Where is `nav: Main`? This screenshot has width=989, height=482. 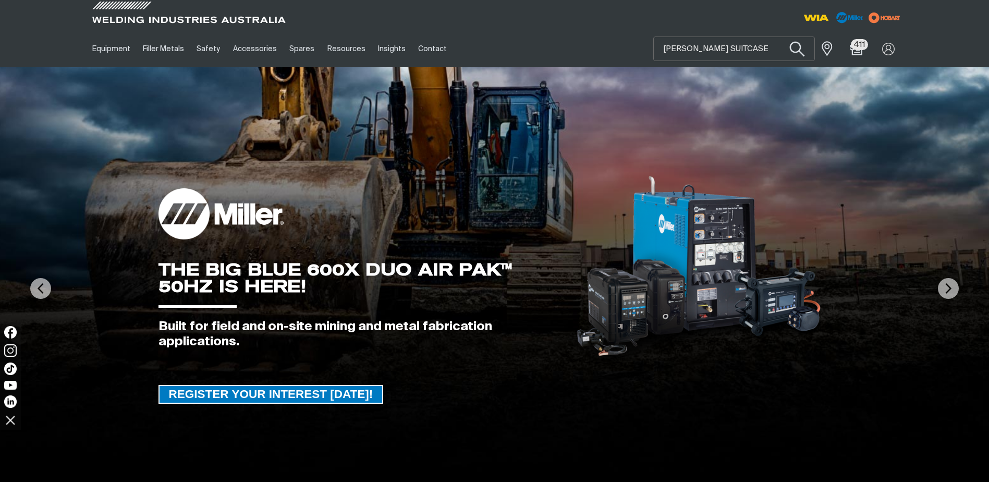
nav: Main is located at coordinates (393, 48).